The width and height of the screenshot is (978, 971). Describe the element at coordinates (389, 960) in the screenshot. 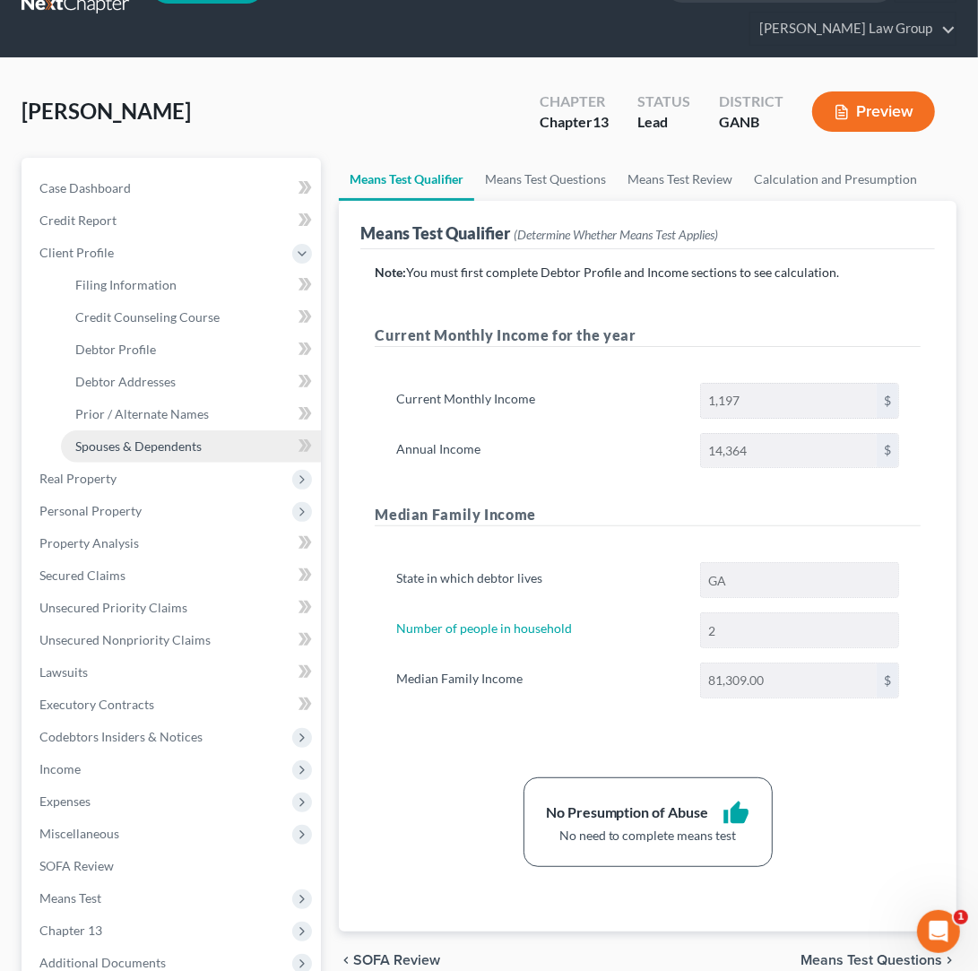

I see `button: chevron_left SOFA Review` at that location.